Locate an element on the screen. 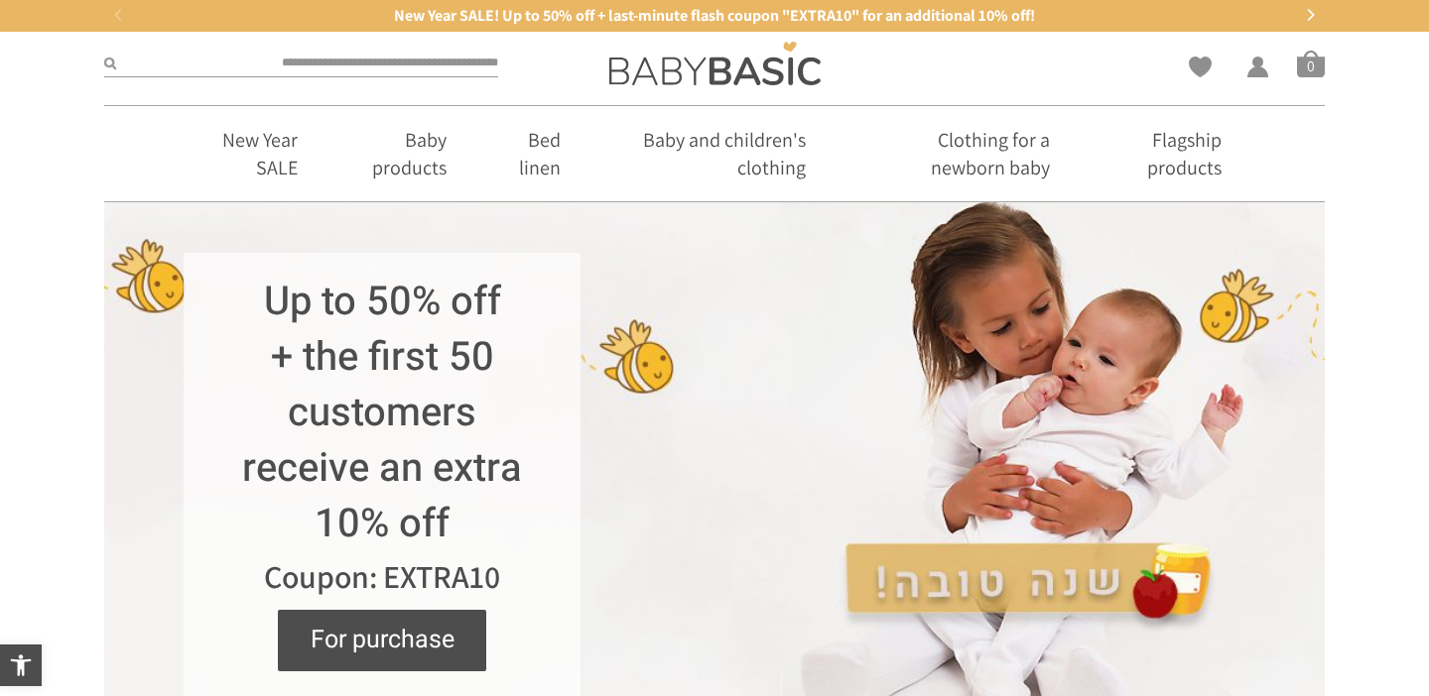  a: Baby and children's clothing is located at coordinates (712, 154).